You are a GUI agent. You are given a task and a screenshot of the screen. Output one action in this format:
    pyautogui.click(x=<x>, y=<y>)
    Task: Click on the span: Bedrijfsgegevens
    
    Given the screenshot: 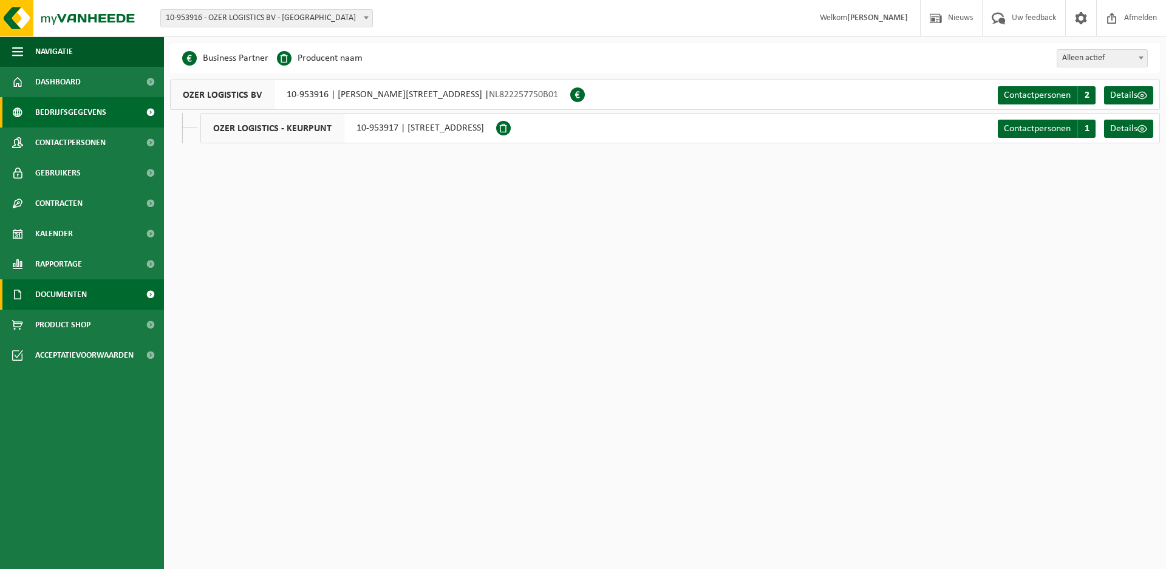 What is the action you would take?
    pyautogui.click(x=70, y=112)
    